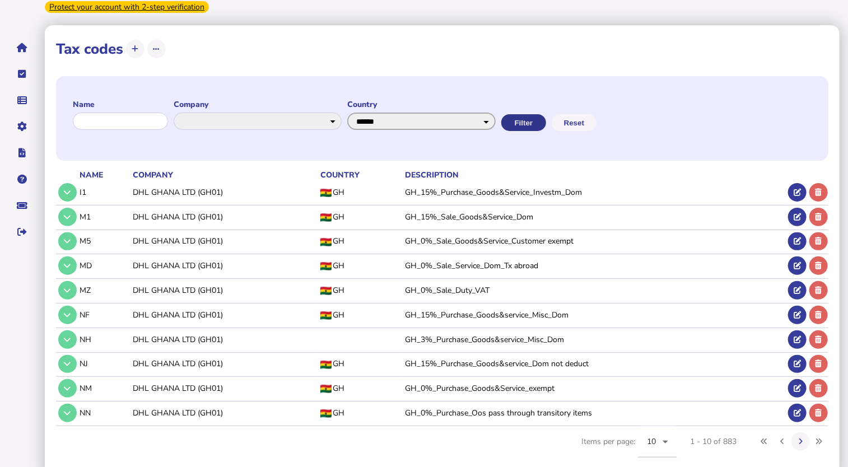 The height and width of the screenshot is (467, 848). What do you see at coordinates (156, 49) in the screenshot?
I see `button: More options...` at bounding box center [156, 49].